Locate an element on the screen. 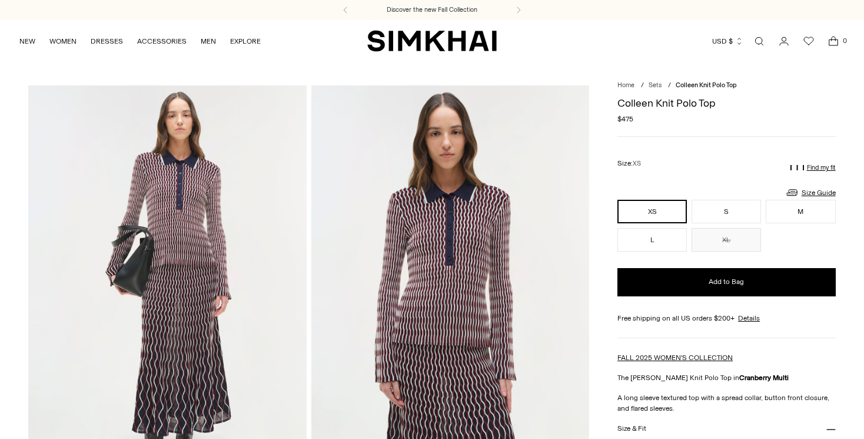  strong: Cranberry Multi is located at coordinates (764, 377).